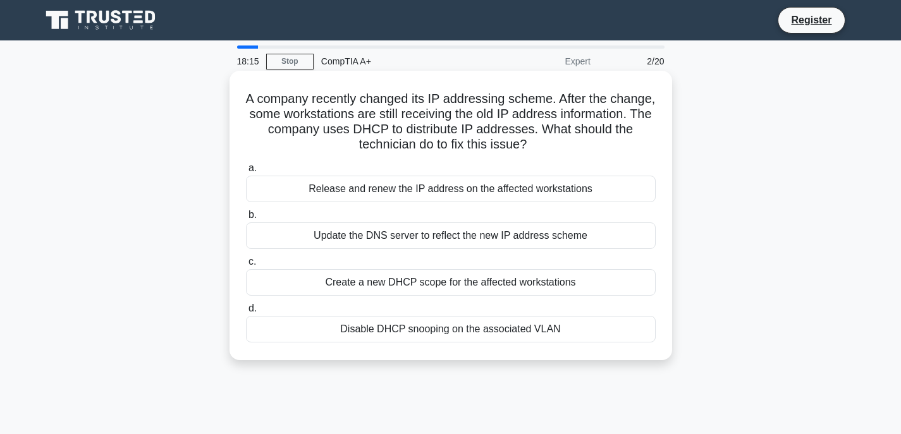 Image resolution: width=901 pixels, height=434 pixels. Describe the element at coordinates (400, 61) in the screenshot. I see `div: CompTIA A+` at that location.